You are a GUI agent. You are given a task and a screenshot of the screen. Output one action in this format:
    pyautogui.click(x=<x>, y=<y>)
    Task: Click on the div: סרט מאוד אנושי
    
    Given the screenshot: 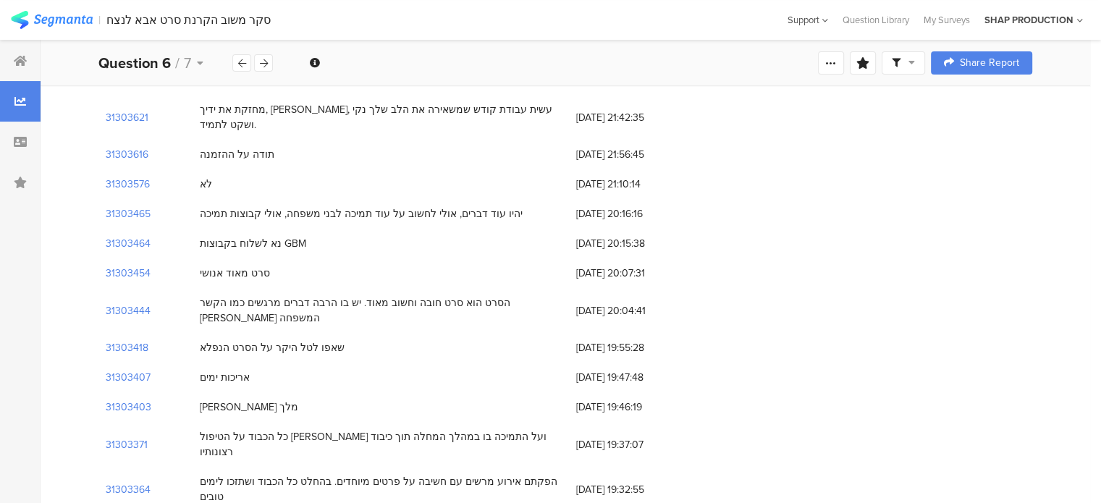 What is the action you would take?
    pyautogui.click(x=234, y=273)
    